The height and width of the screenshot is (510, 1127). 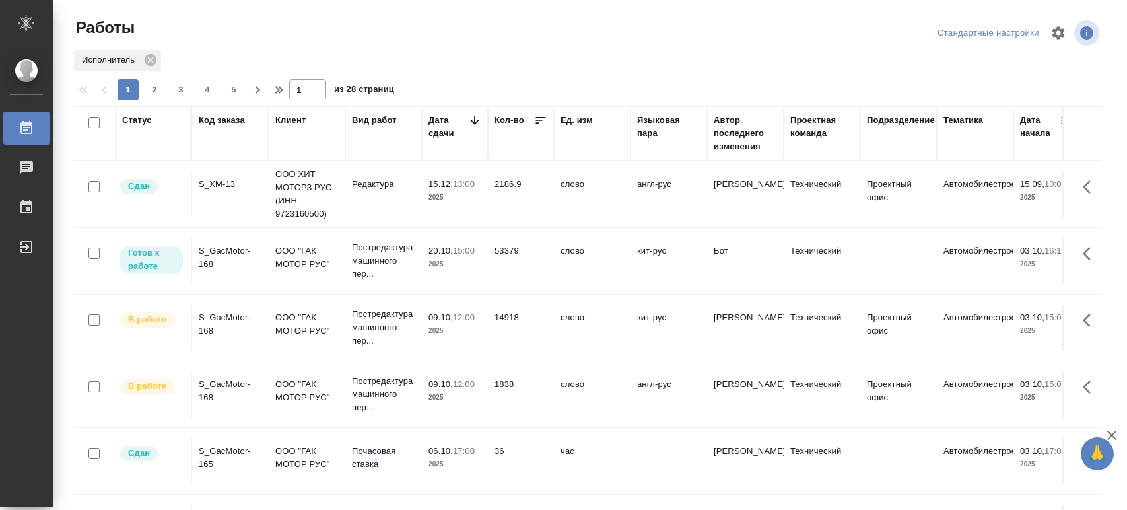 I want to click on p: Редактура, so click(x=384, y=184).